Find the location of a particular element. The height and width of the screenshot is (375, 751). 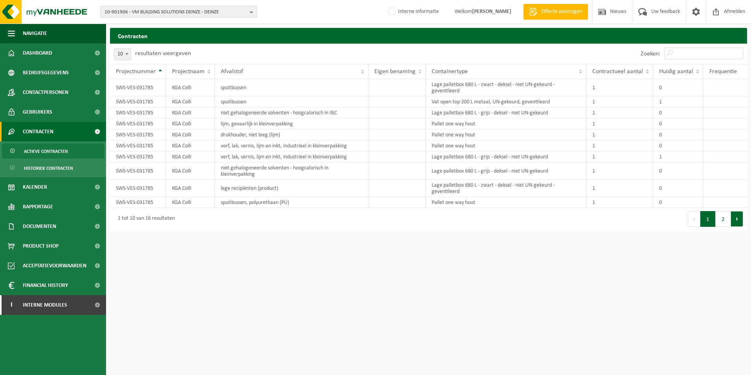

div: 1 tot 10 van 16 resultaten is located at coordinates (144, 219).